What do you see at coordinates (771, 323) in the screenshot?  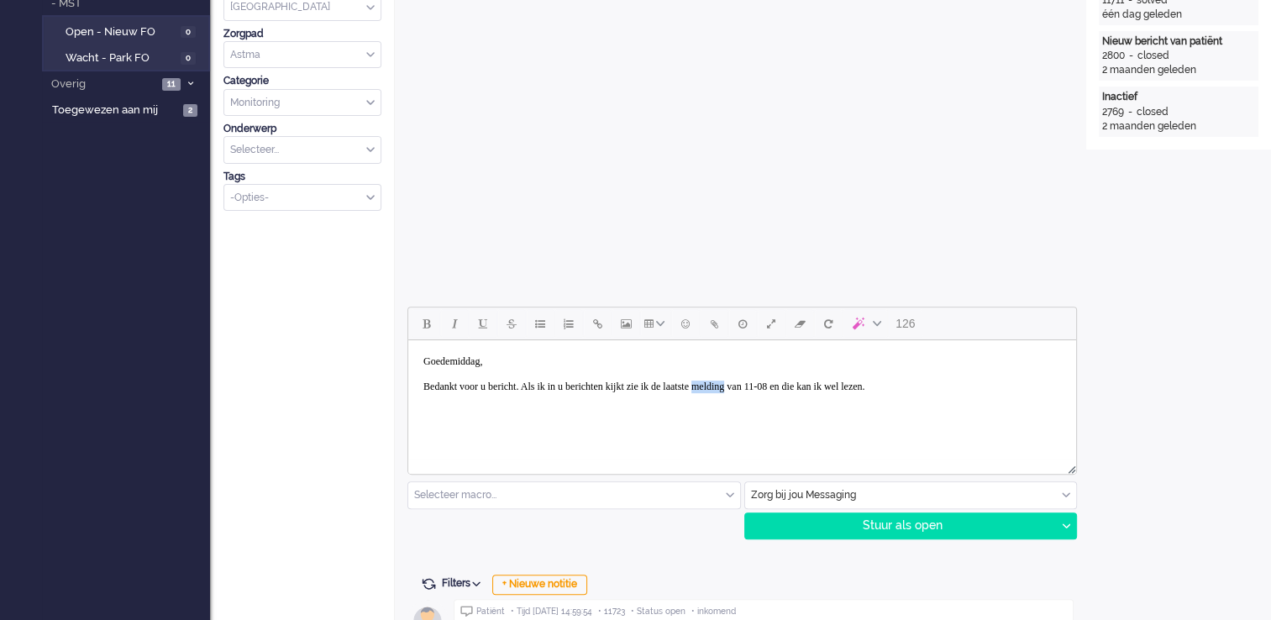 I see `button: Fullscreen` at bounding box center [771, 323].